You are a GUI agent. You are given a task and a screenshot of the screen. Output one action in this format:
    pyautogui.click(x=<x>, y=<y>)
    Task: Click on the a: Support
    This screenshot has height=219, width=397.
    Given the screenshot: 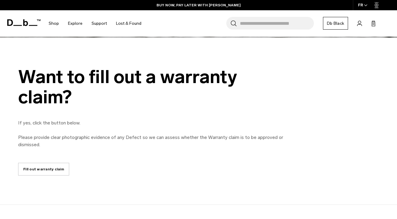 What is the action you would take?
    pyautogui.click(x=99, y=23)
    